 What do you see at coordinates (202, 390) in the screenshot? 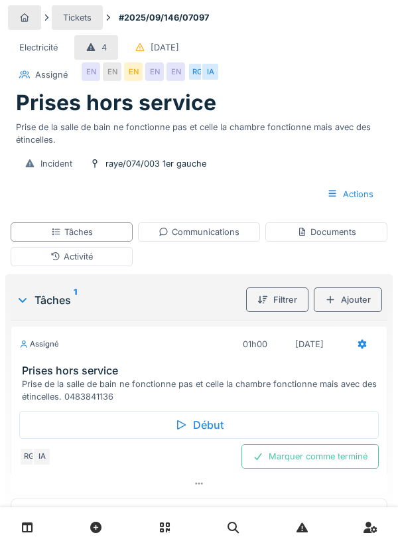
I see `div: Prise de la salle de bain ne fonctionne pas et celle la chambre fonctionne mais avec des étincell...` at bounding box center [202, 390].